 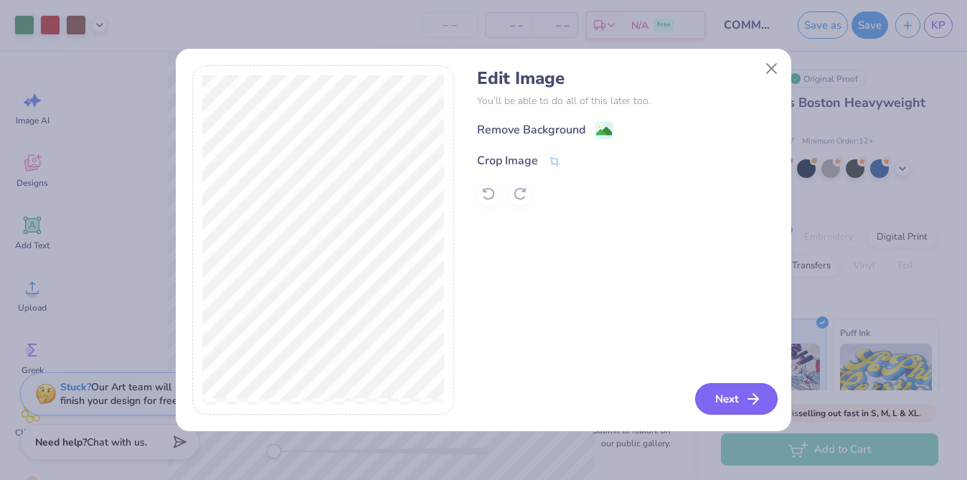 I want to click on h4: Edit Image, so click(x=626, y=78).